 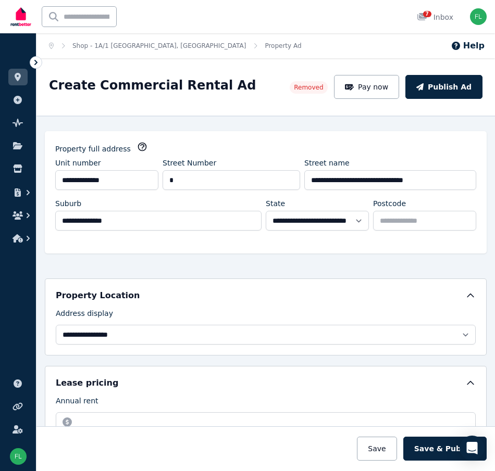 What do you see at coordinates (68, 204) in the screenshot?
I see `label: Suburb` at bounding box center [68, 204].